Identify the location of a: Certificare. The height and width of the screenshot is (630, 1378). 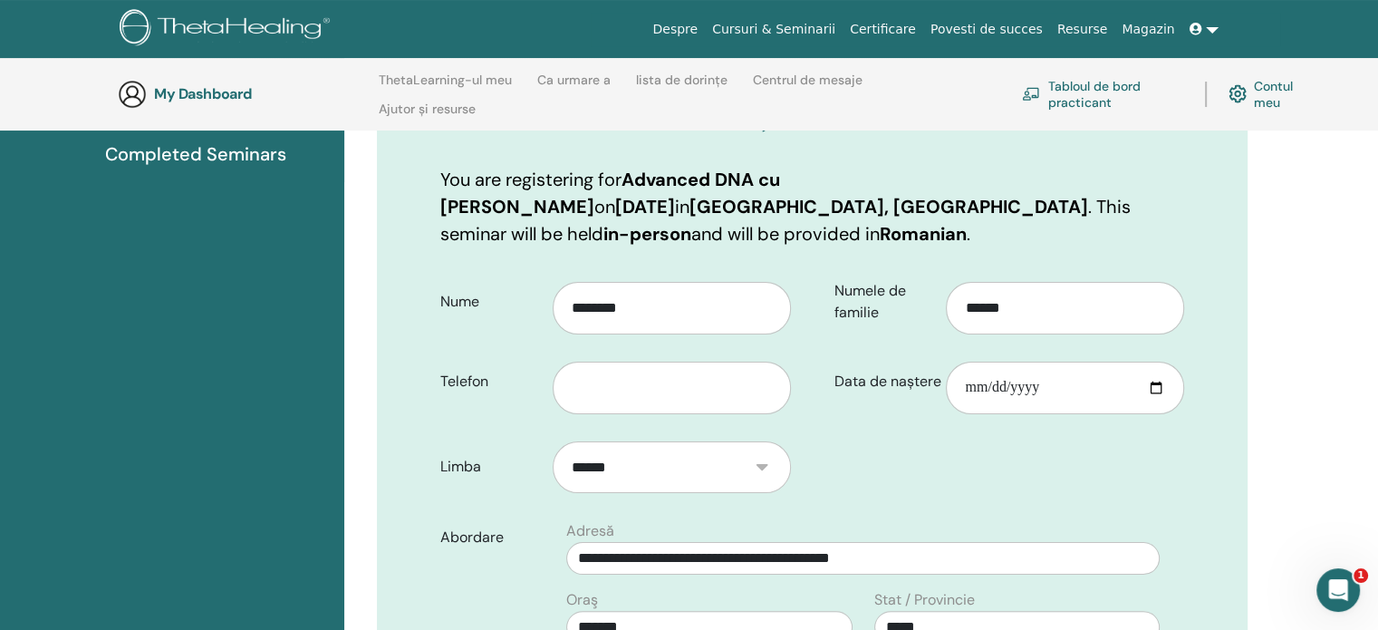
(883, 29).